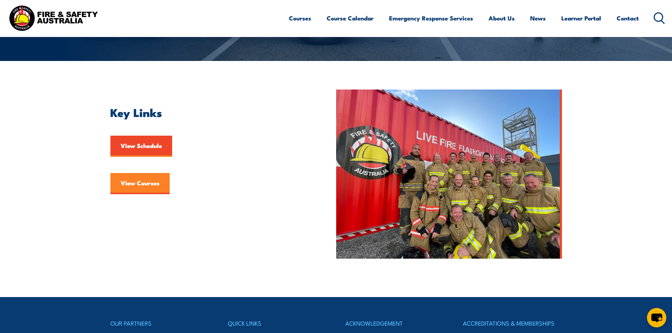  Describe the element at coordinates (538, 18) in the screenshot. I see `a: News` at that location.